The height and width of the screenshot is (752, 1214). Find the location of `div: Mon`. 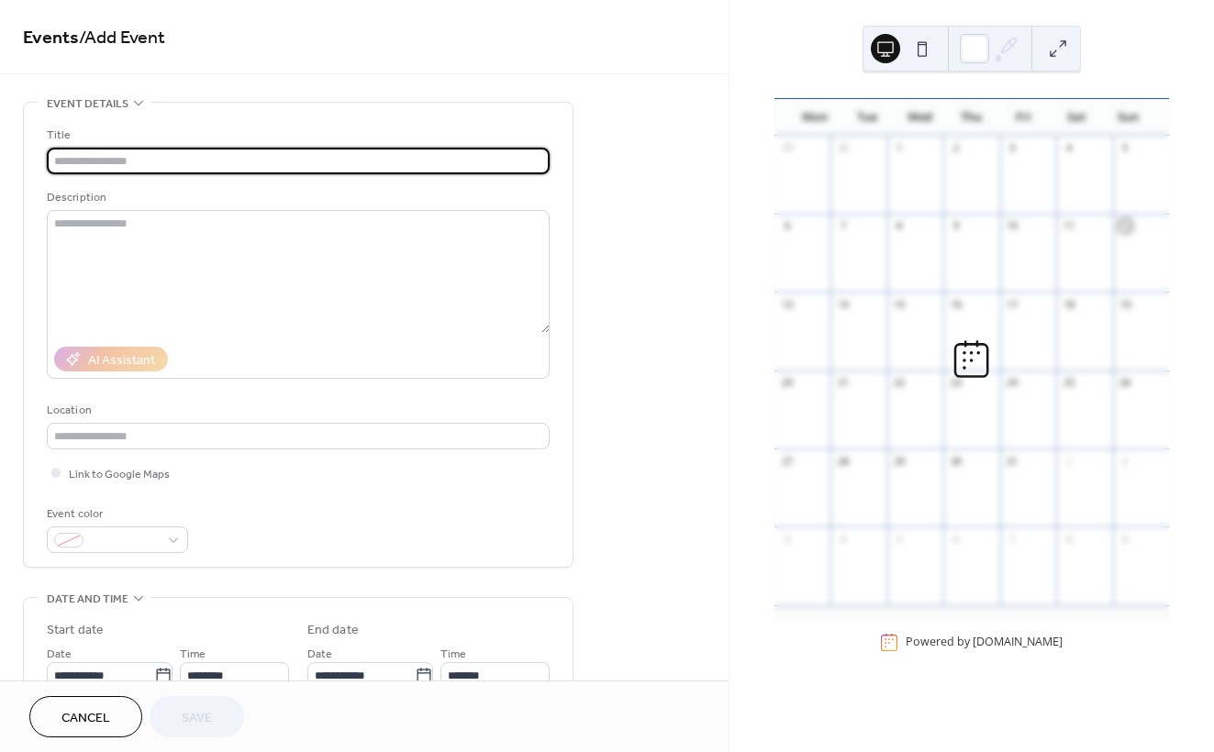

div: Mon is located at coordinates (815, 117).